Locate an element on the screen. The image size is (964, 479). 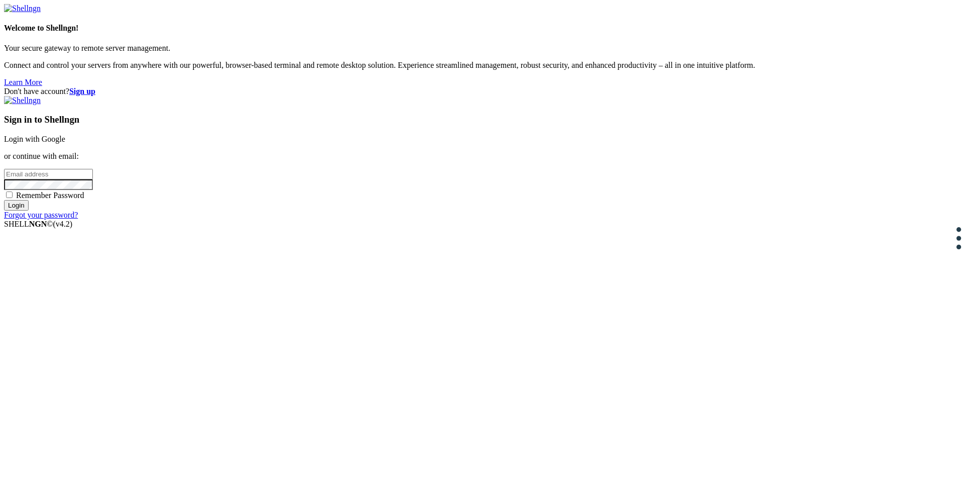
strong: Sign up is located at coordinates (82, 91).